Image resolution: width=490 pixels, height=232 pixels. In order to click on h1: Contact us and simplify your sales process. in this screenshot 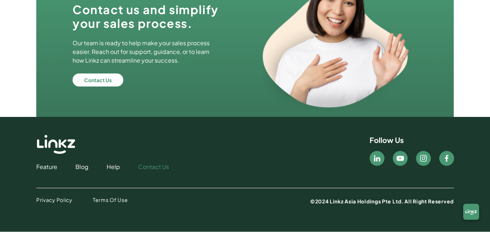, I will do `click(146, 16)`.